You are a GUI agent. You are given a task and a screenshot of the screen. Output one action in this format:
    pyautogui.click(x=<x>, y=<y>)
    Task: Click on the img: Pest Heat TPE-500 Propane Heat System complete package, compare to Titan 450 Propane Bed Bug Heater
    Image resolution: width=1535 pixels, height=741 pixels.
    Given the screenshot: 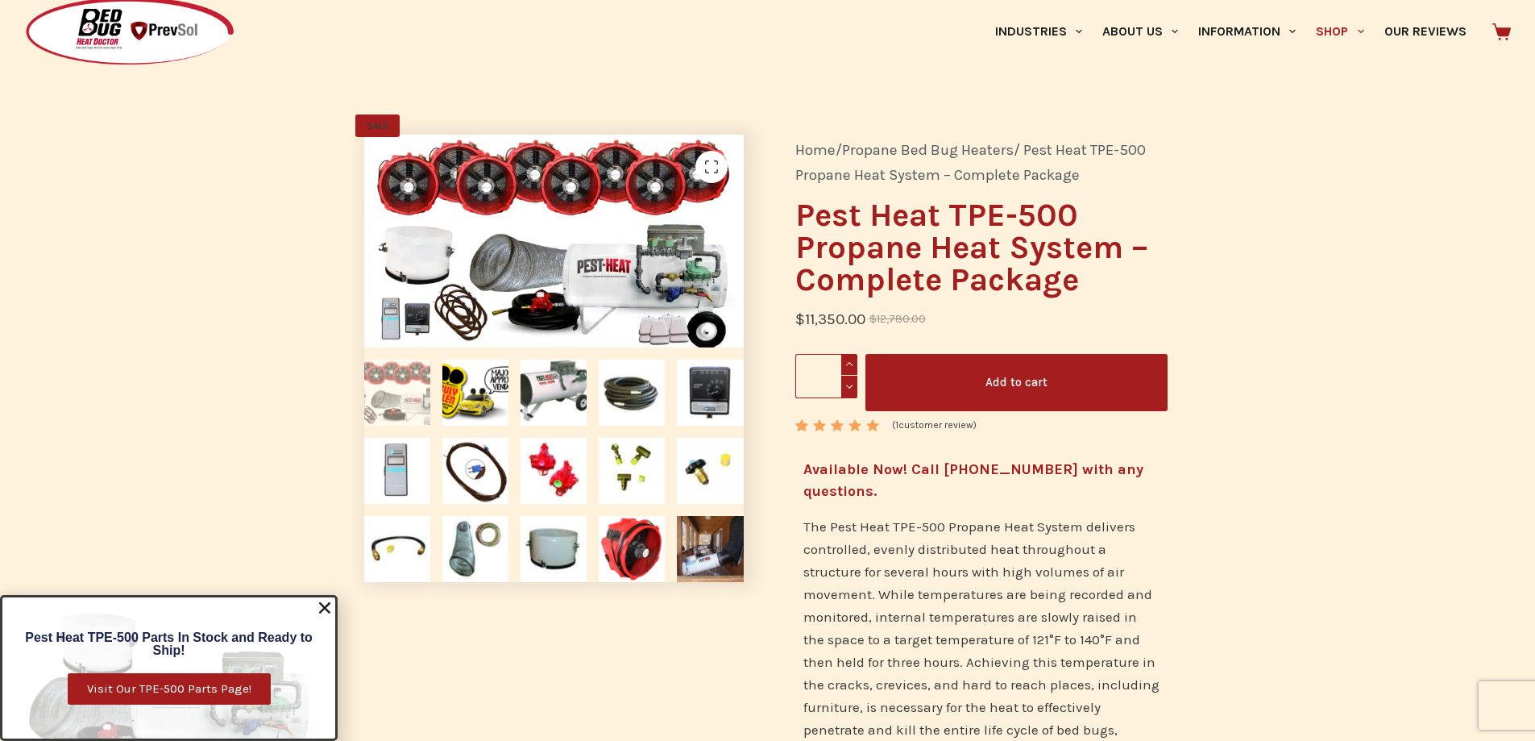 What is the action you would take?
    pyautogui.click(x=397, y=392)
    